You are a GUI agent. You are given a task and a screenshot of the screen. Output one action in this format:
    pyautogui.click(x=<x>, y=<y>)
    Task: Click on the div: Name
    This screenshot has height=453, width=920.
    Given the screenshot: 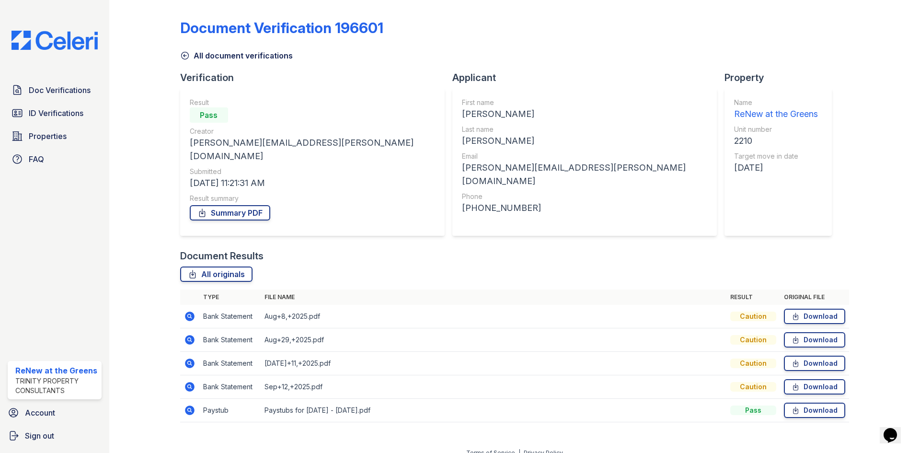 What is the action you would take?
    pyautogui.click(x=776, y=103)
    